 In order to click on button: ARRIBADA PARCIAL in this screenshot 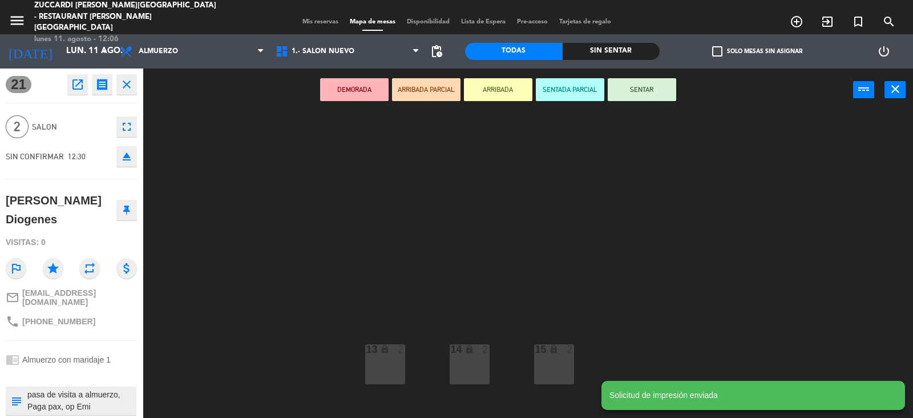, I will do `click(426, 90)`.